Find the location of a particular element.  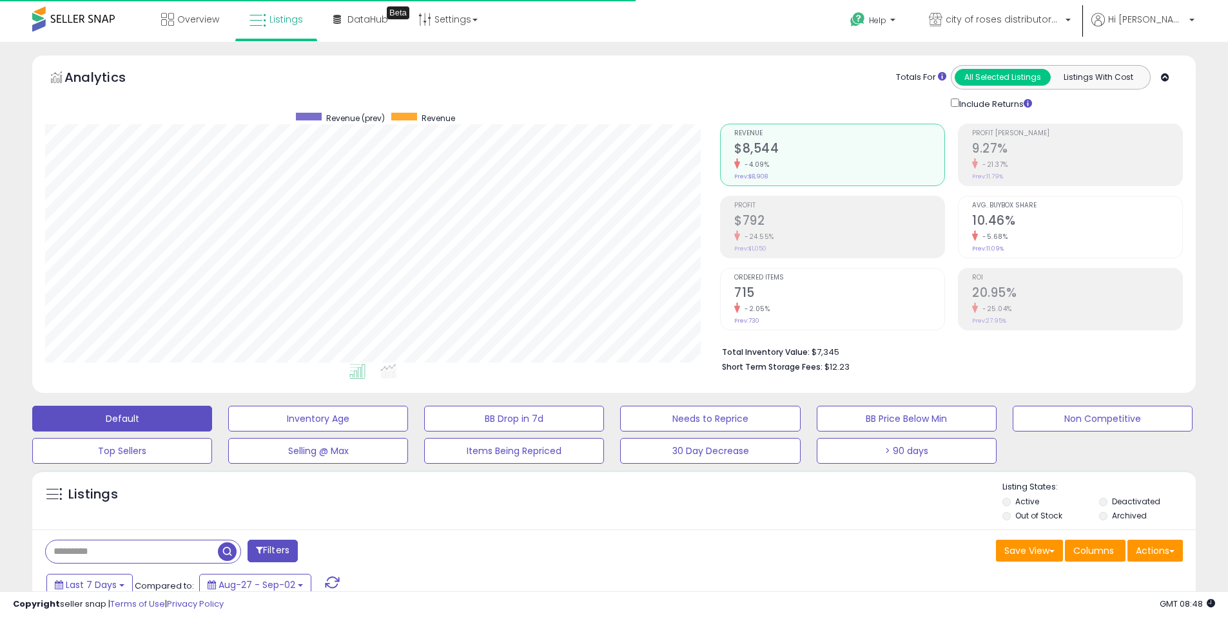

span: DataHub is located at coordinates (367, 19).